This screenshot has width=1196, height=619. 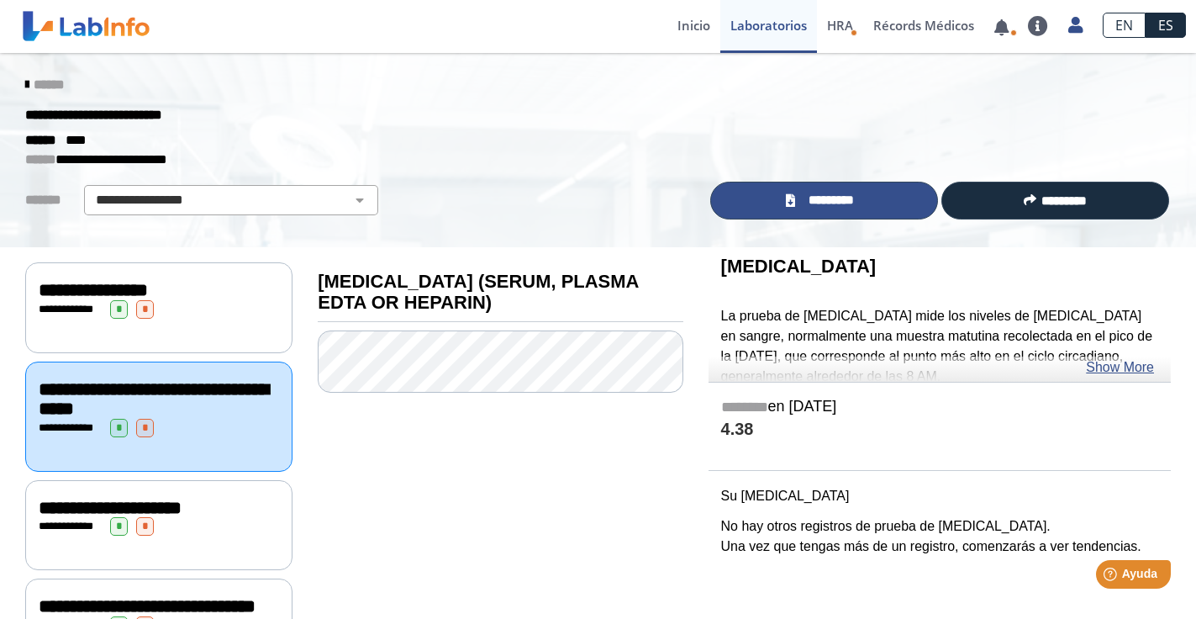 I want to click on a: EN, so click(x=1124, y=25).